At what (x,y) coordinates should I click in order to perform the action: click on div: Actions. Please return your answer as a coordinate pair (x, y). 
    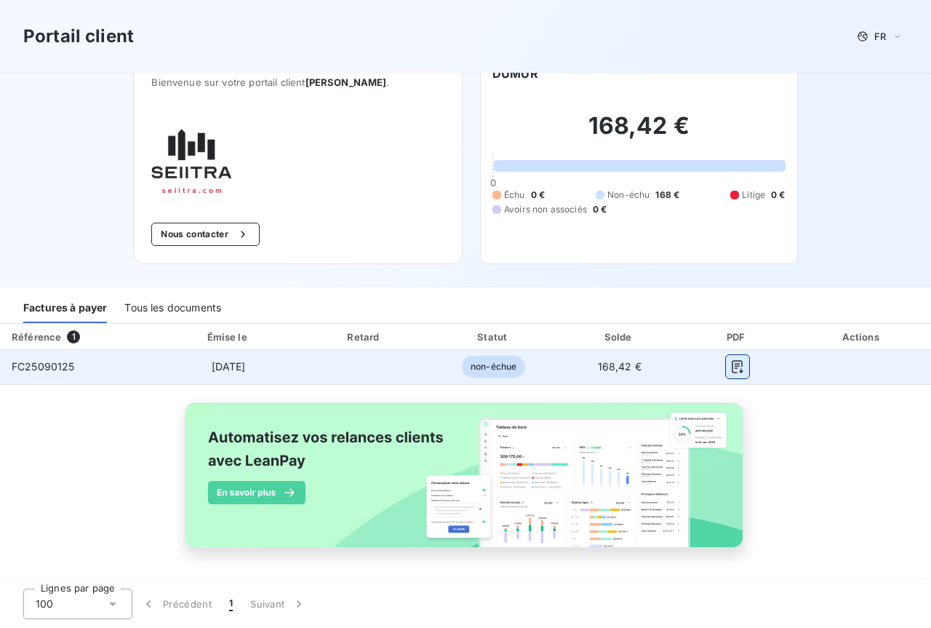
    Looking at the image, I should click on (862, 337).